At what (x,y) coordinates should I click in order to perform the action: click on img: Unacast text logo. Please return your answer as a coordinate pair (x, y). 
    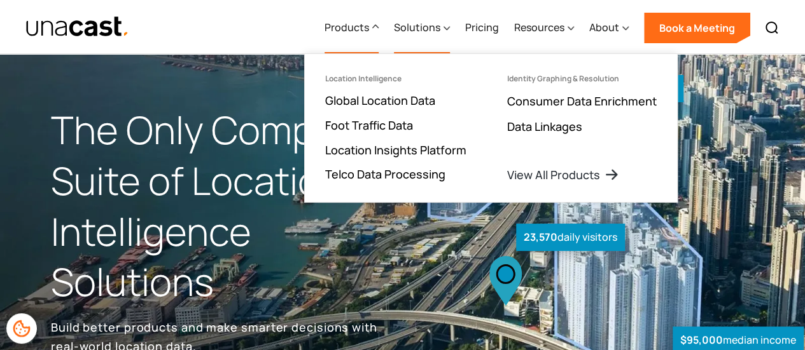
    Looking at the image, I should click on (77, 27).